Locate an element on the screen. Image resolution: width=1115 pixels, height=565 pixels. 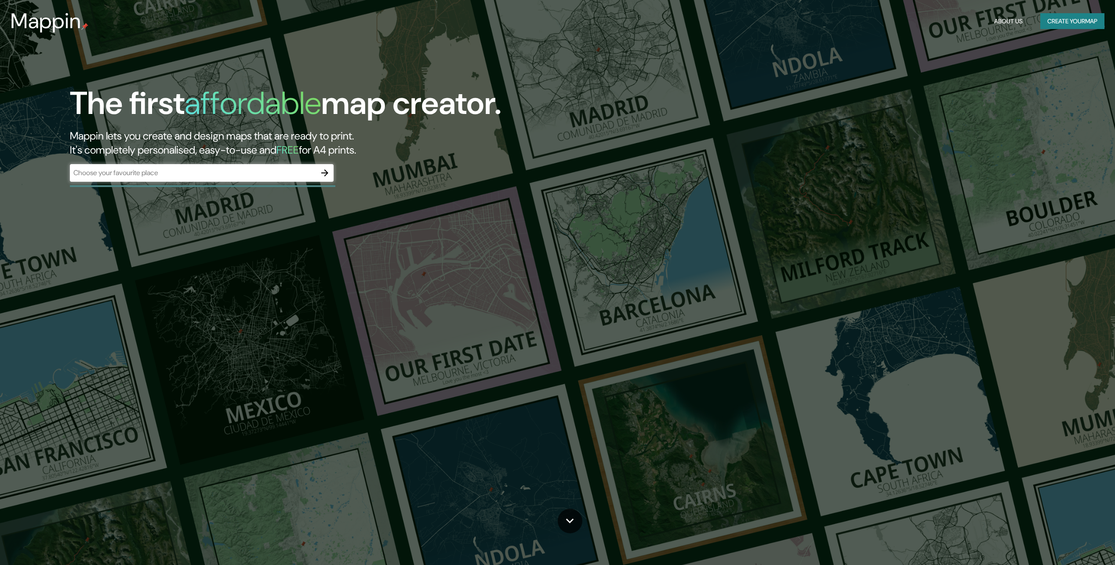
h2: Mappin lets you create and design maps that are ready to print. It's completely personalised, eas... is located at coordinates (349, 143).